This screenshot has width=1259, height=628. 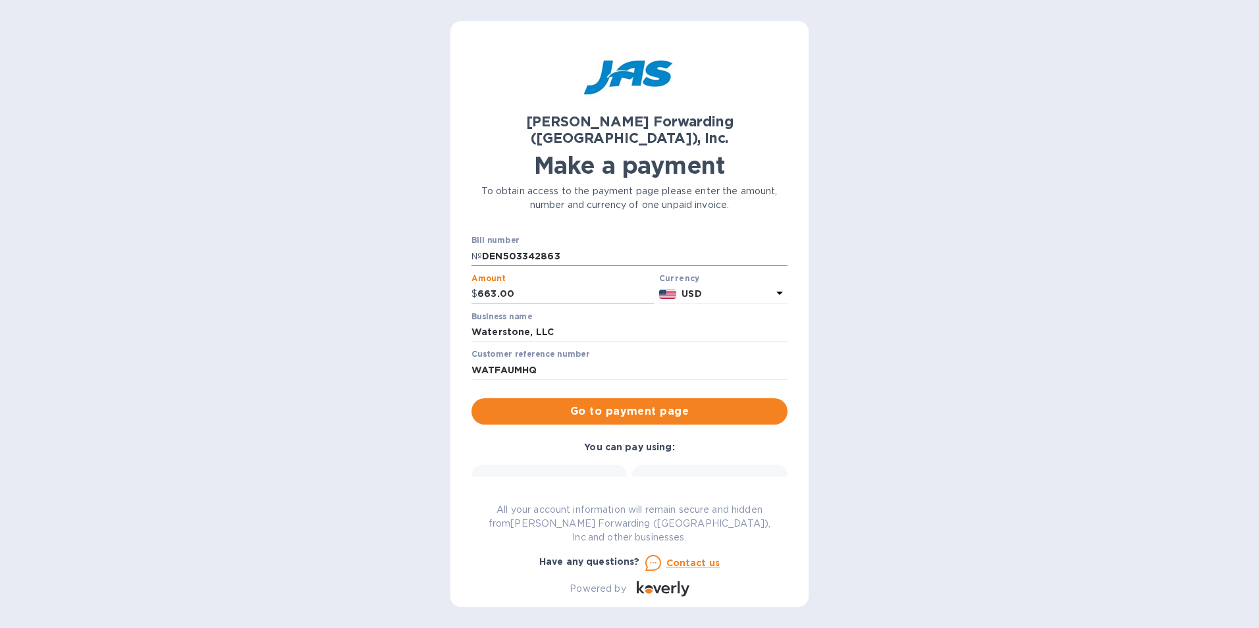 What do you see at coordinates (635, 256) in the screenshot?
I see `input: Enter bill number` at bounding box center [635, 256].